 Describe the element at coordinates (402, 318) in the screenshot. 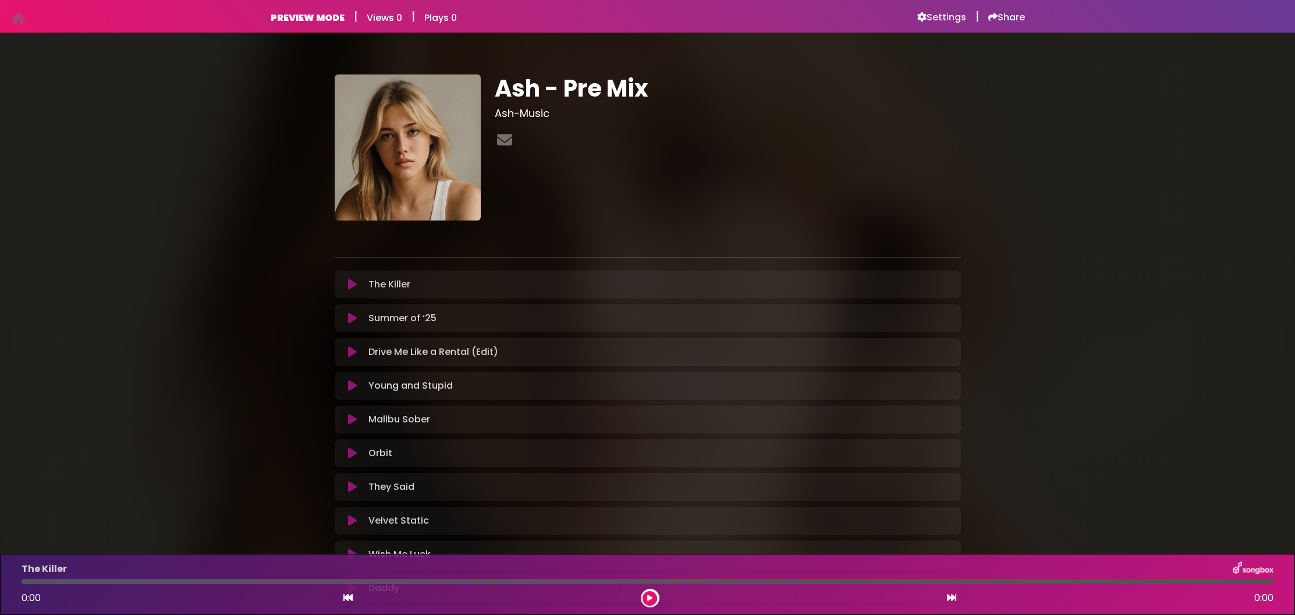

I see `p: Summer of ‘25` at that location.